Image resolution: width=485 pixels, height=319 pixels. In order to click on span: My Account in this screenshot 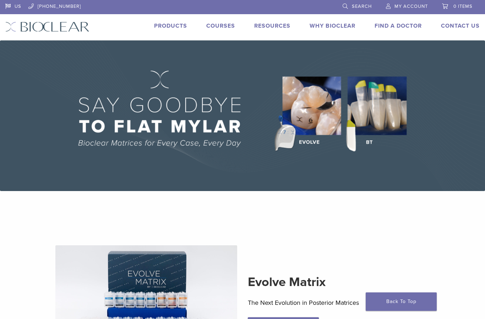, I will do `click(411, 6)`.